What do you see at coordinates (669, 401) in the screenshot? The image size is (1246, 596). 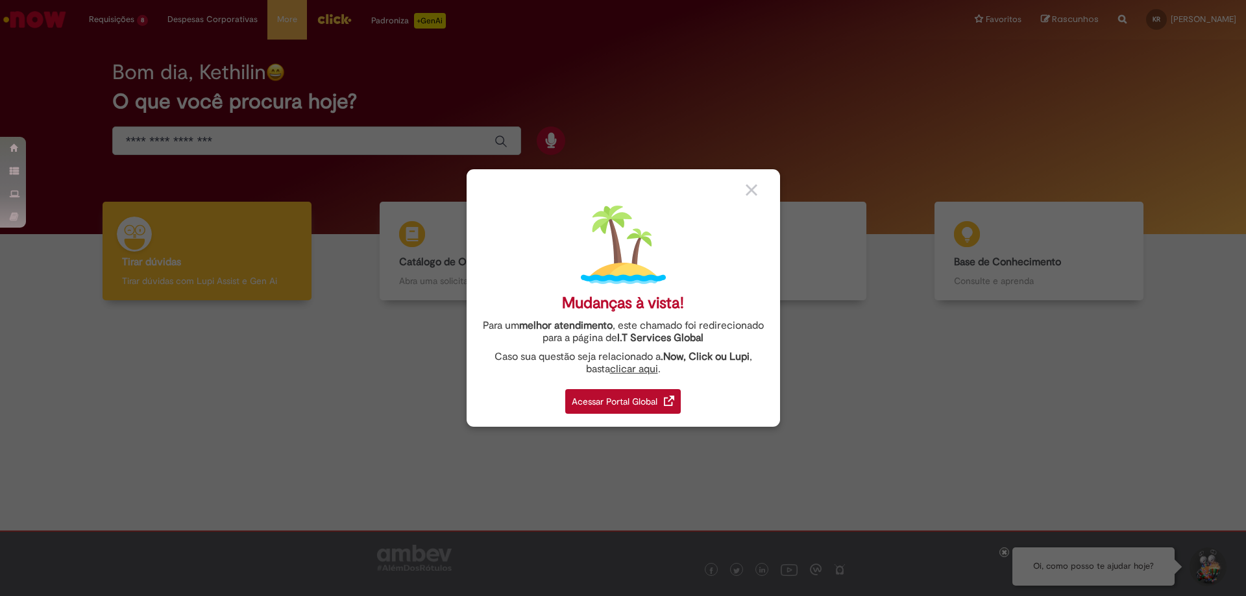 I see `img: redirect_link.png` at bounding box center [669, 401].